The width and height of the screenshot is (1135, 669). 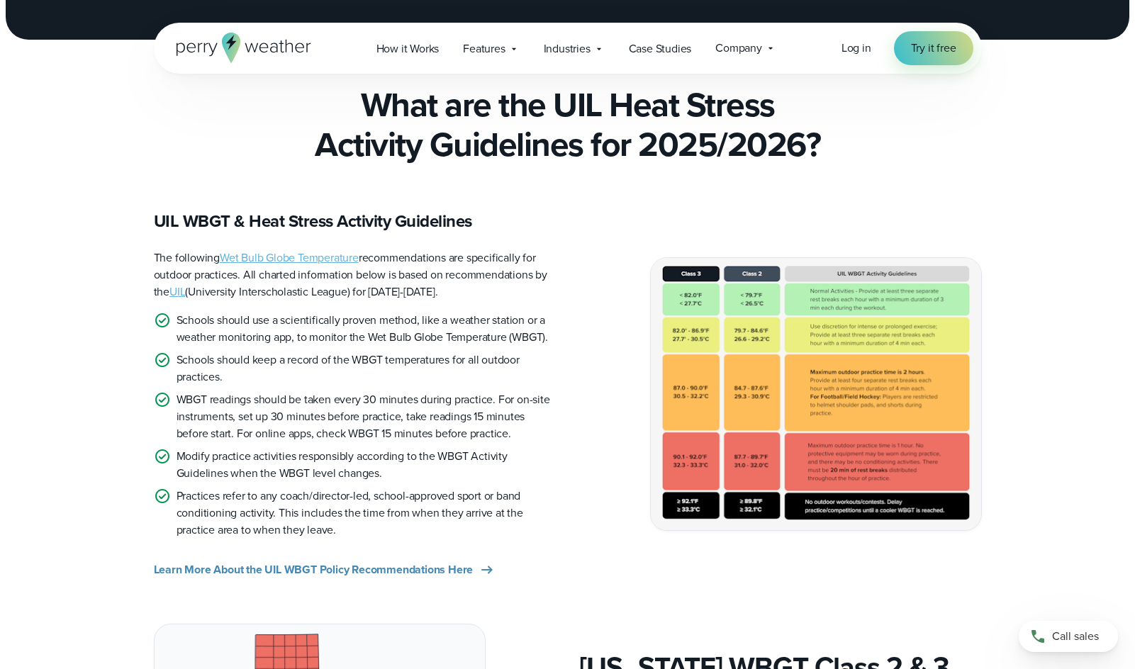 I want to click on a: UIL, so click(x=177, y=291).